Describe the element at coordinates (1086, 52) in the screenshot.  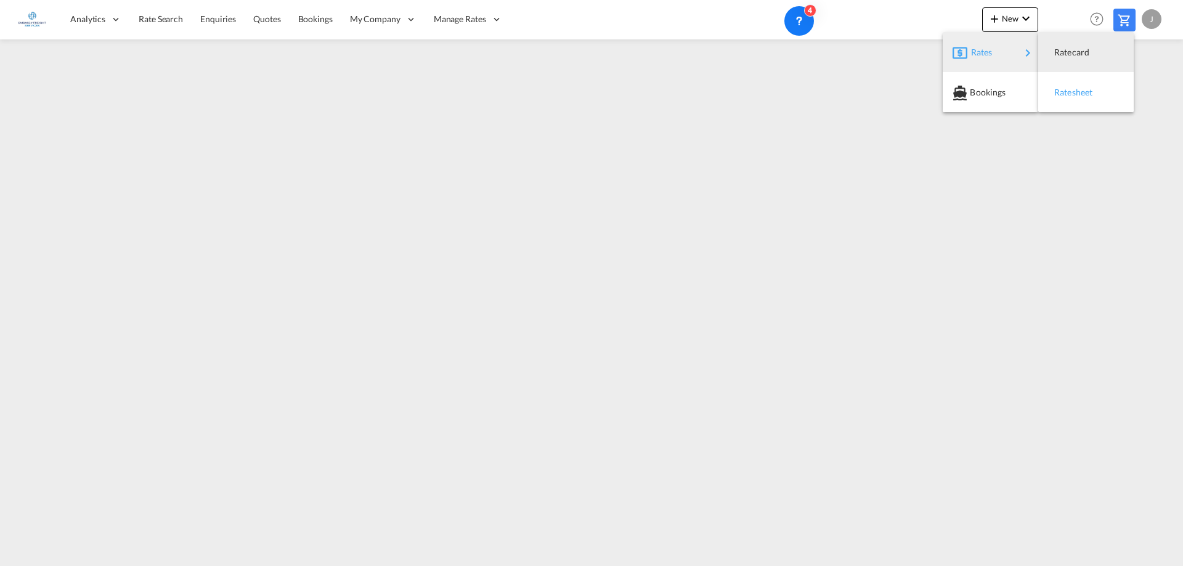
I see `div: Ratecard` at that location.